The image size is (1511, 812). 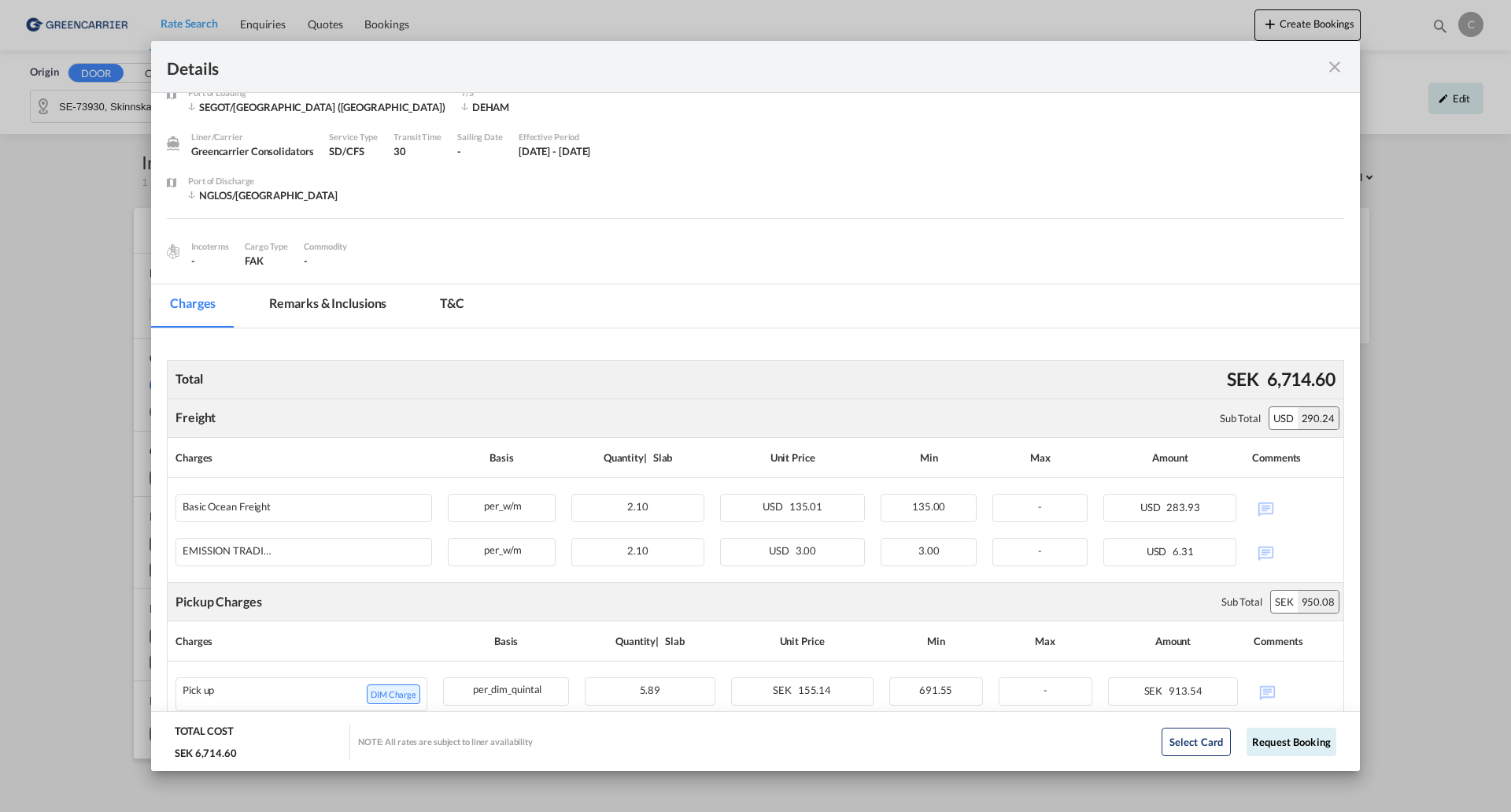 I want to click on div: FAK, so click(x=266, y=260).